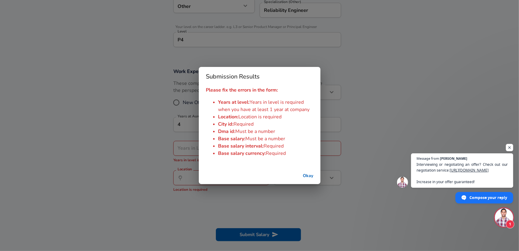  What do you see at coordinates (242, 153) in the screenshot?
I see `span: Base salary currency :` at bounding box center [242, 153].